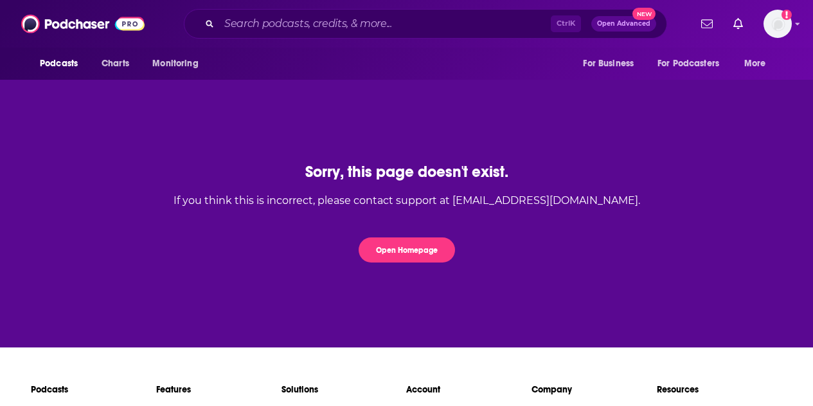  I want to click on button: Open AdvancedNew, so click(624, 24).